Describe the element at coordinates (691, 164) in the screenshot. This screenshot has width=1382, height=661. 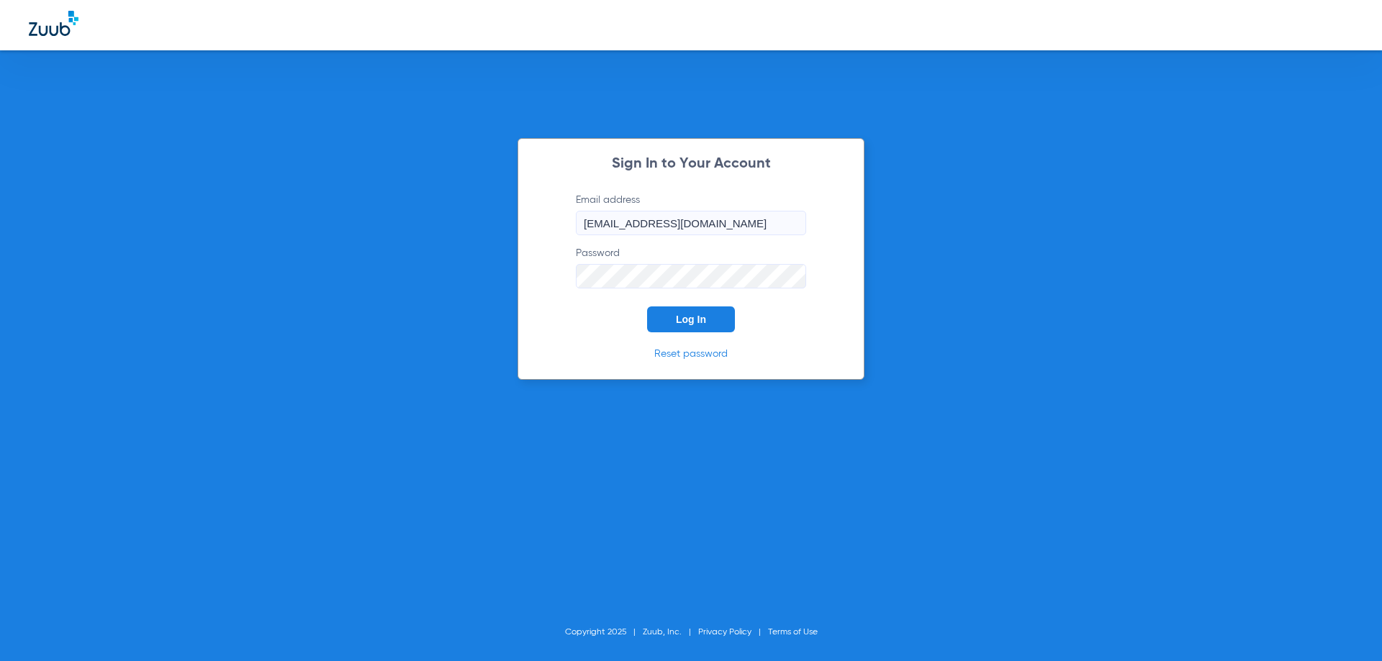
I see `h2: Sign In to Your Account` at that location.